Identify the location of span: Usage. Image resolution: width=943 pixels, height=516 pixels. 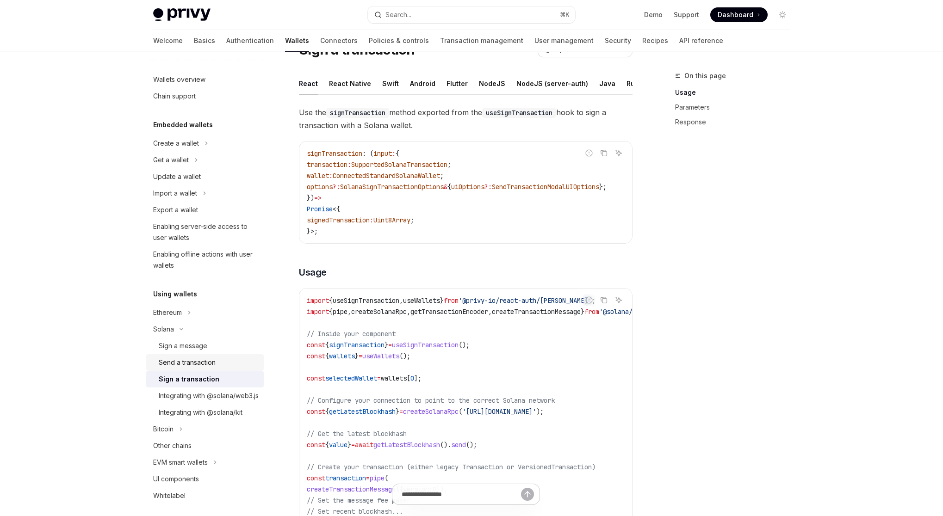
(313, 272).